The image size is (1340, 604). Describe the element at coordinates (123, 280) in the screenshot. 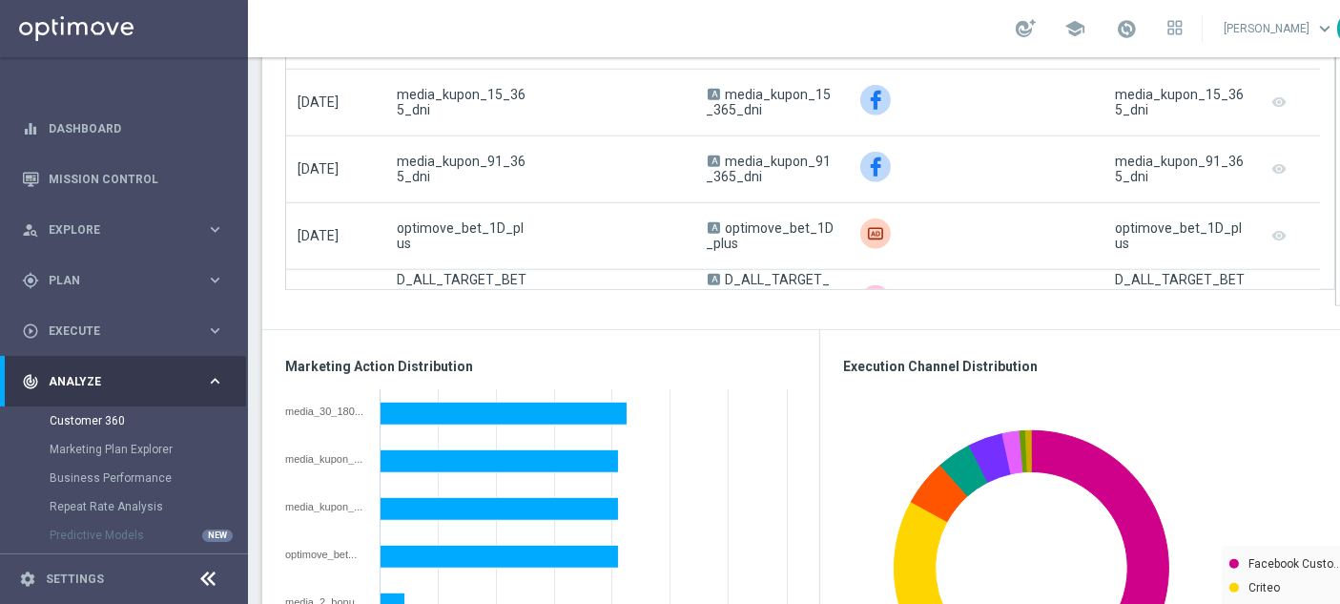

I see `div: gps_fixed Plan keyboard_arrow_right` at that location.